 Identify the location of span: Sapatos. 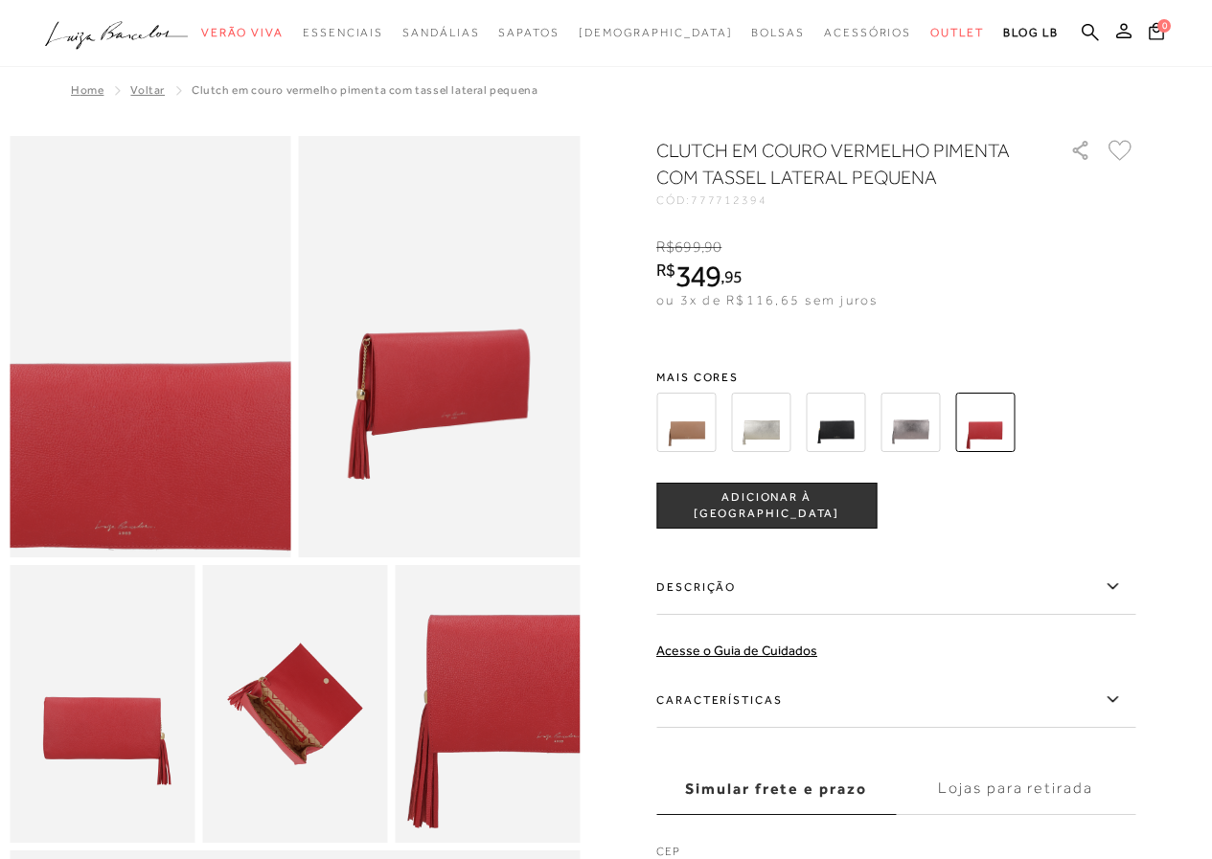
(528, 33).